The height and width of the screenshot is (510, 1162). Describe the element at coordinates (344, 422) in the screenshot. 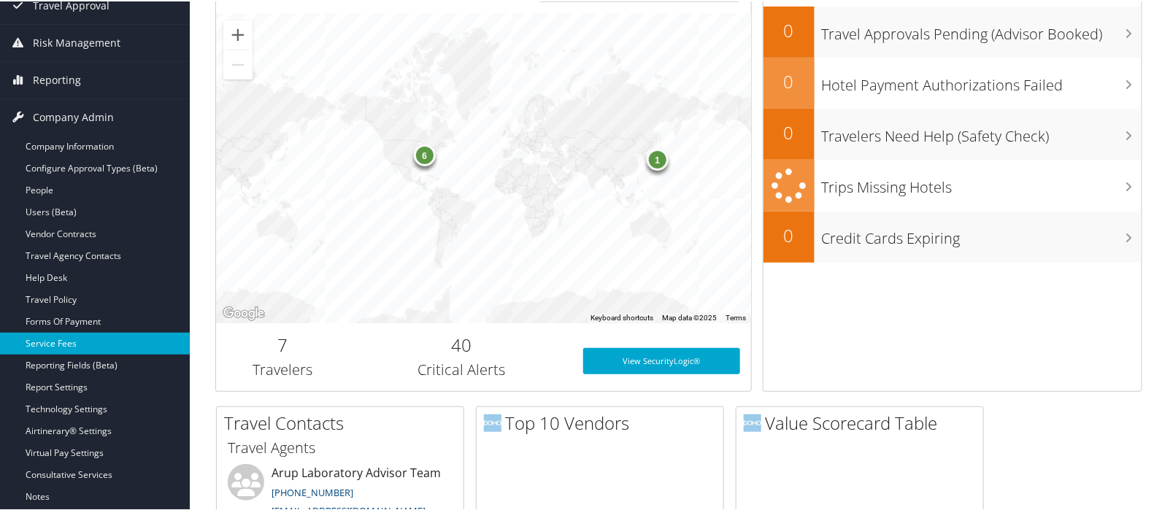

I see `h2: Travel Contacts` at that location.